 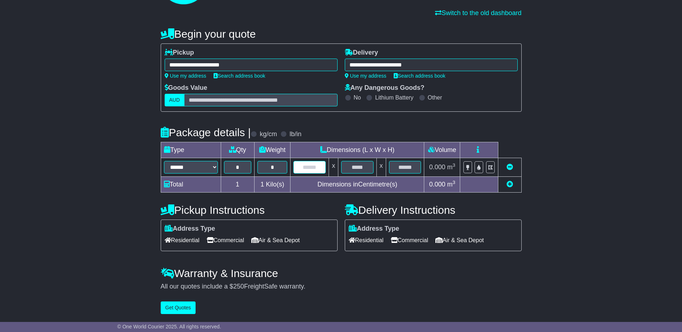 I want to click on span: 250, so click(x=239, y=287).